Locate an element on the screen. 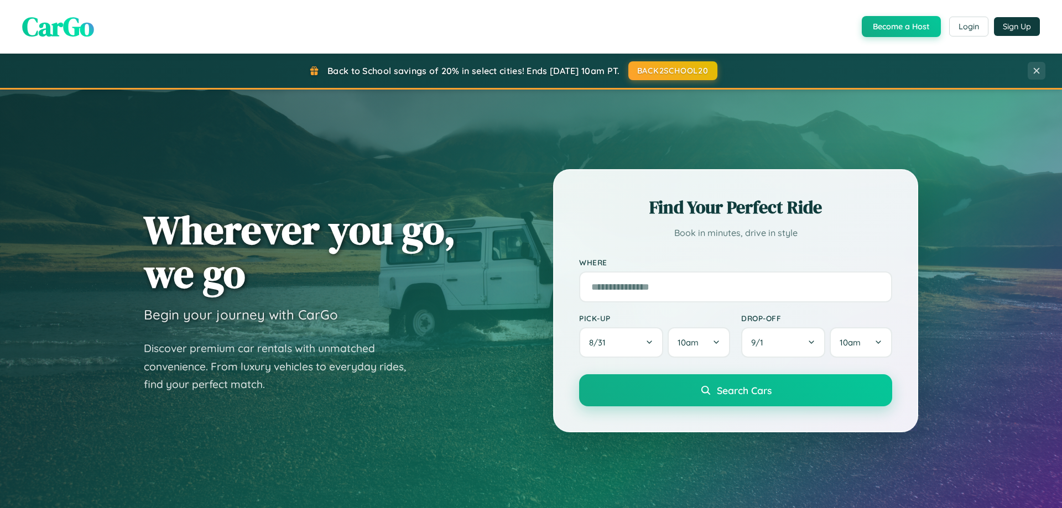 This screenshot has width=1062, height=508. span: Search Cars is located at coordinates (744, 391).